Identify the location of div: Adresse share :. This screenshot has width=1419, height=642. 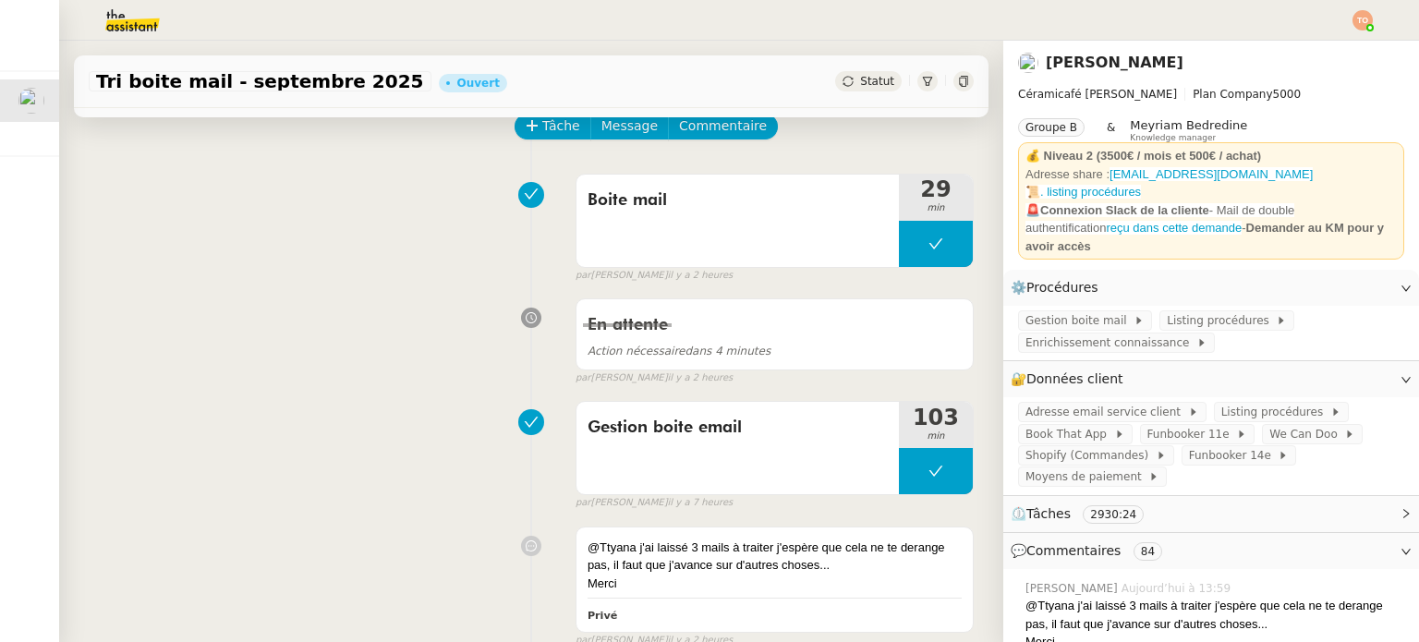
(1211, 175).